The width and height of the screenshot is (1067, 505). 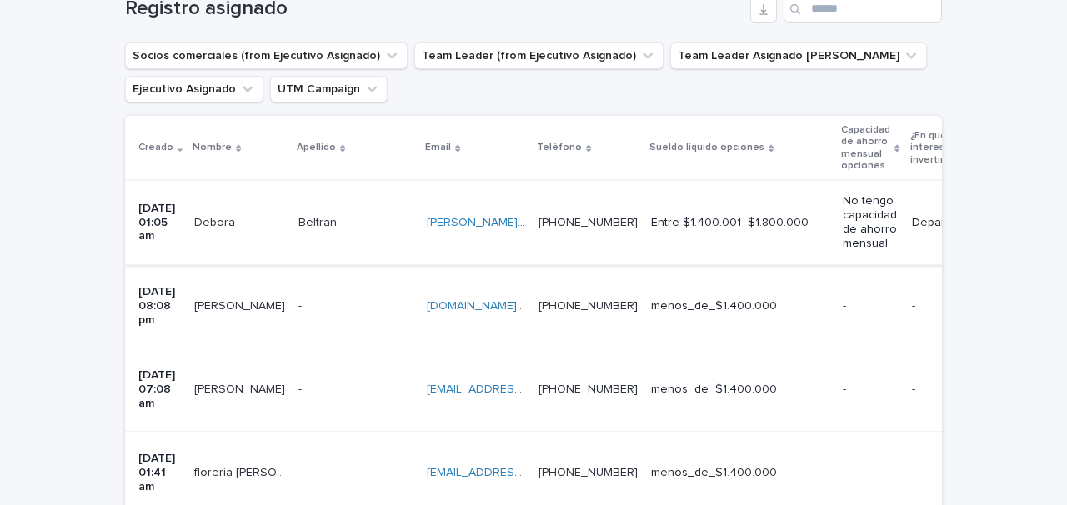 I want to click on button: Socios comerciales (from Ejecutivo Asignado), so click(x=266, y=56).